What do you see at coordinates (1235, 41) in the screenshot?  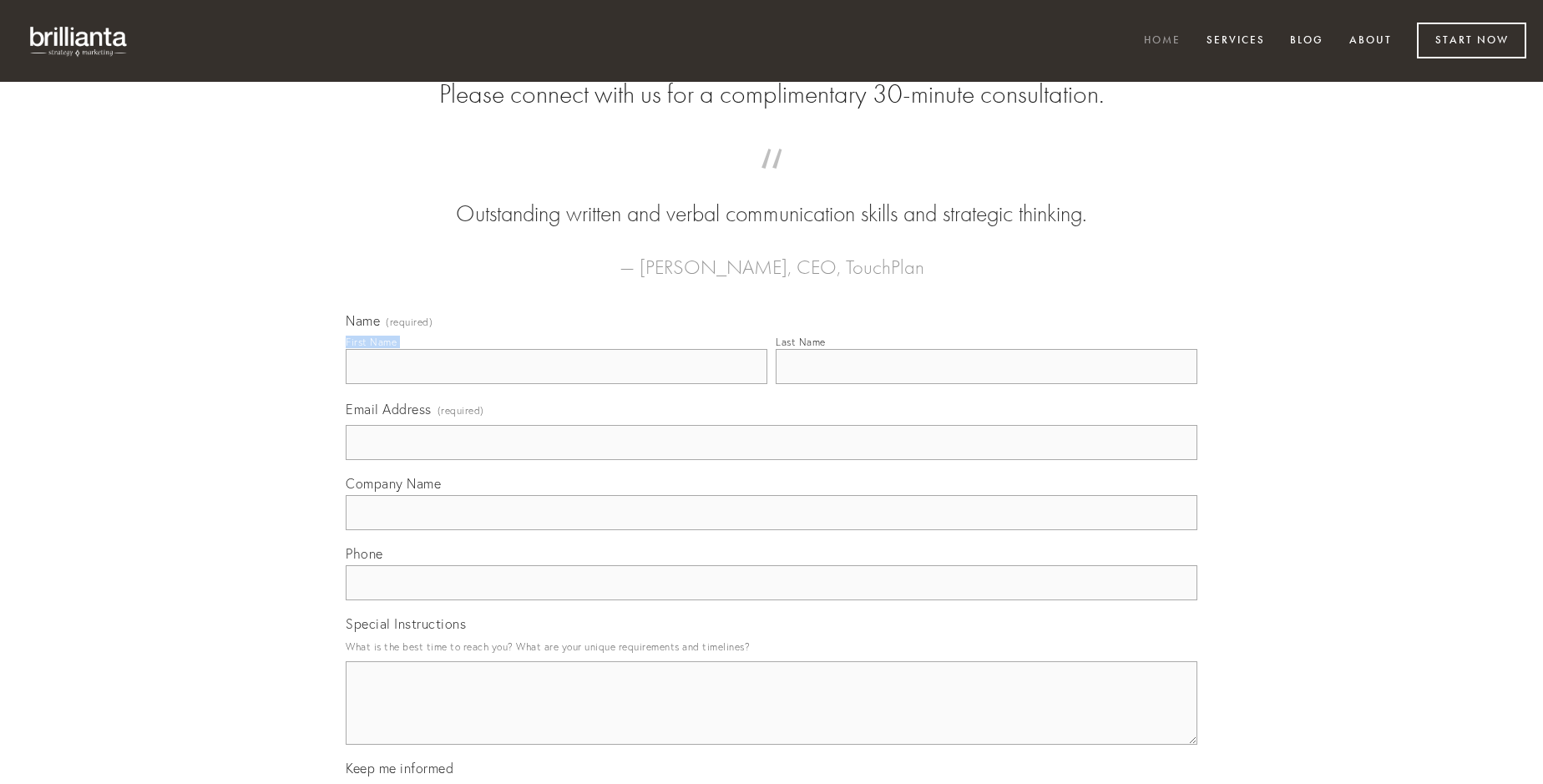 I see `a: Services` at bounding box center [1235, 41].